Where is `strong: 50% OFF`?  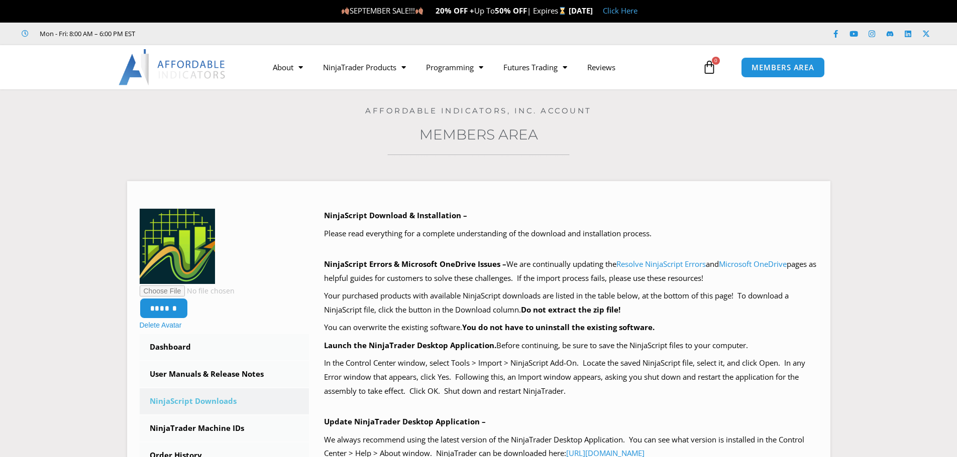
strong: 50% OFF is located at coordinates (511, 11).